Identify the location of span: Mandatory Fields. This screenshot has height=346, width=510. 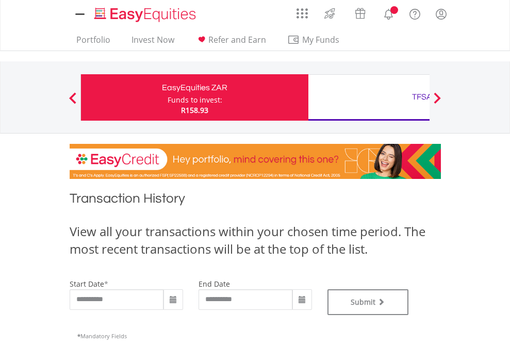
(102, 336).